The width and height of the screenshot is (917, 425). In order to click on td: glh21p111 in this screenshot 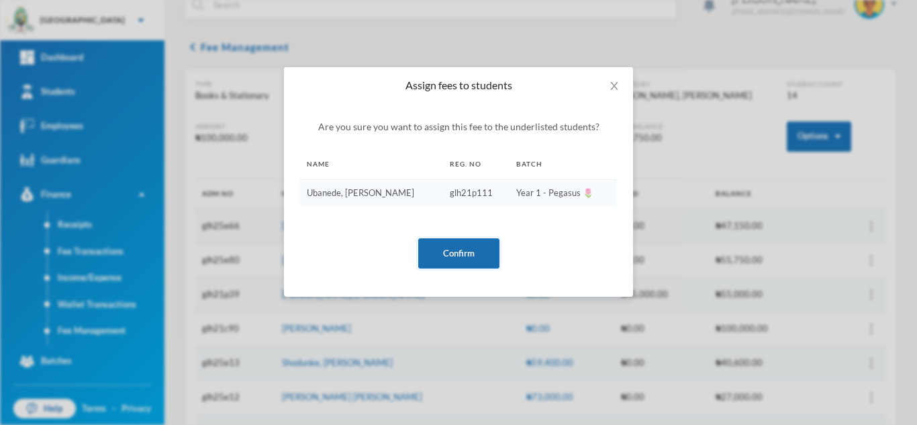, I will do `click(476, 193)`.